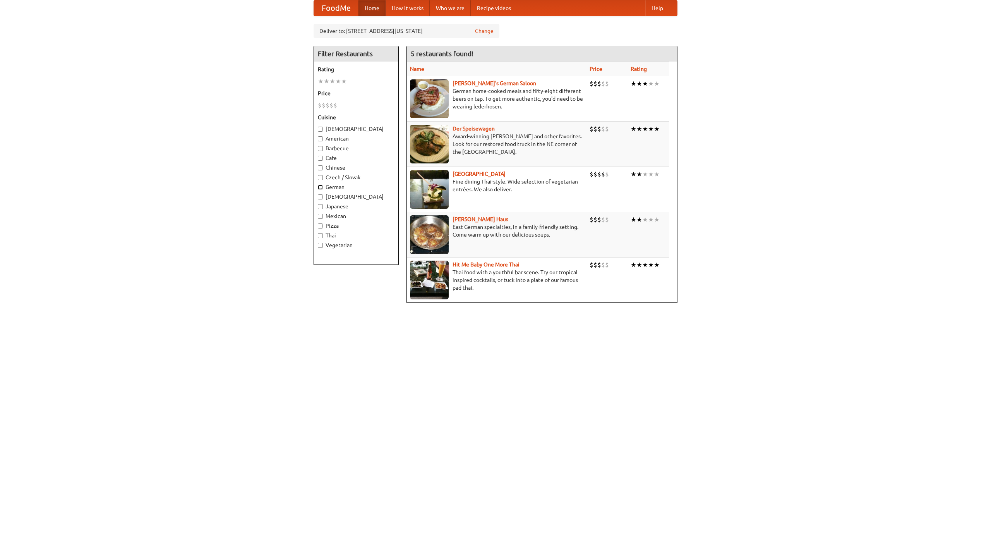 Image resolution: width=991 pixels, height=548 pixels. I want to click on a: Hit Me Baby One More Thai, so click(486, 264).